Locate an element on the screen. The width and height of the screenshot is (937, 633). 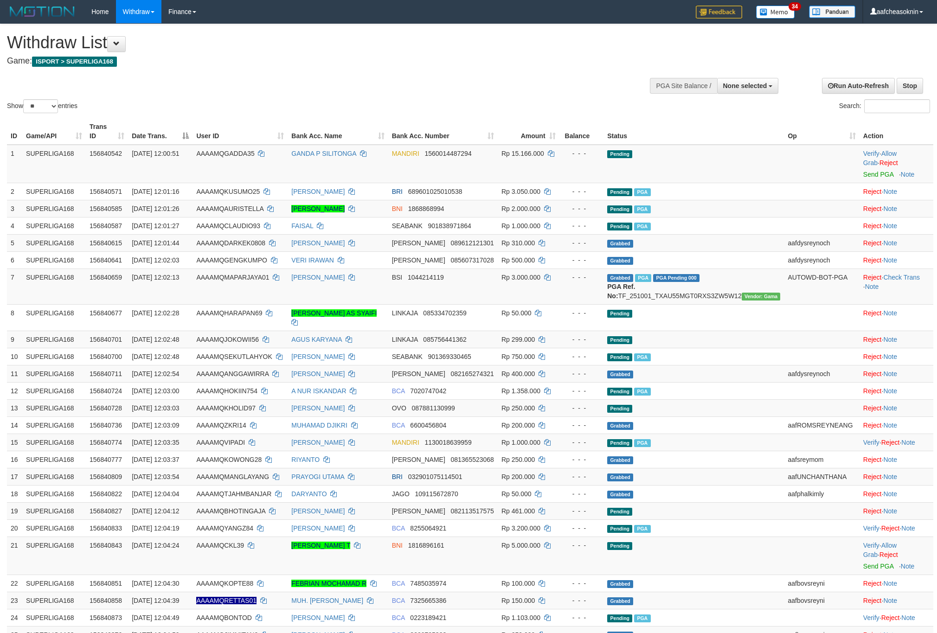
a: Run Auto-Refresh is located at coordinates (858, 86).